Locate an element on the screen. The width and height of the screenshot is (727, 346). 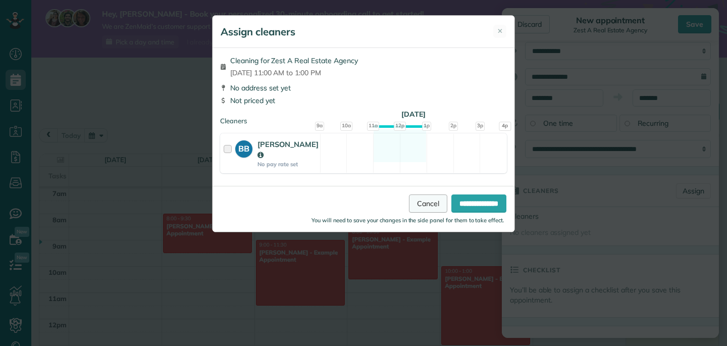
a: Cancel is located at coordinates (428, 203).